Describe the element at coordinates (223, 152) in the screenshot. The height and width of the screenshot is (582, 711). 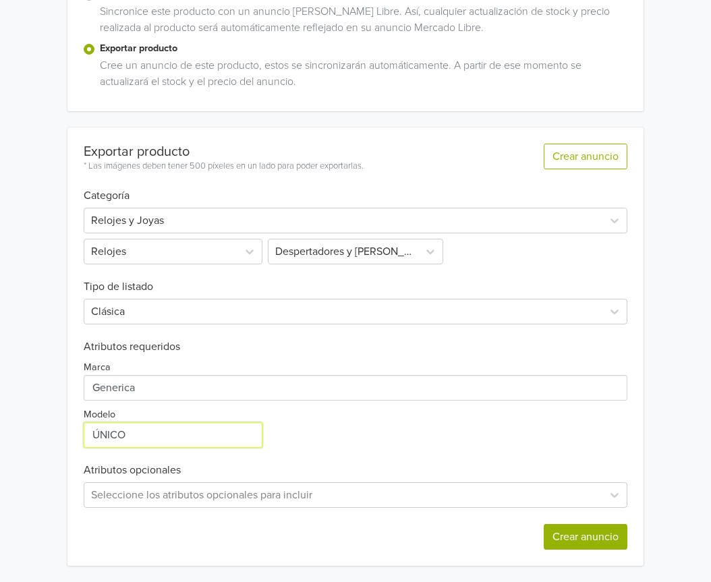
I see `div: Exportar producto` at that location.